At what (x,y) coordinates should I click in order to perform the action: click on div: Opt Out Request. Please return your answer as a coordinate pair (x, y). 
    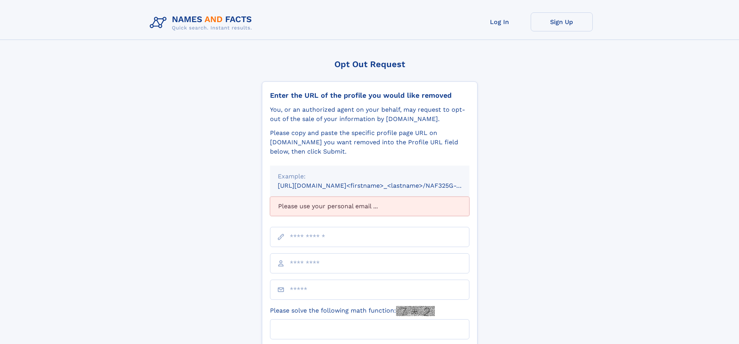
    Looking at the image, I should click on (370, 64).